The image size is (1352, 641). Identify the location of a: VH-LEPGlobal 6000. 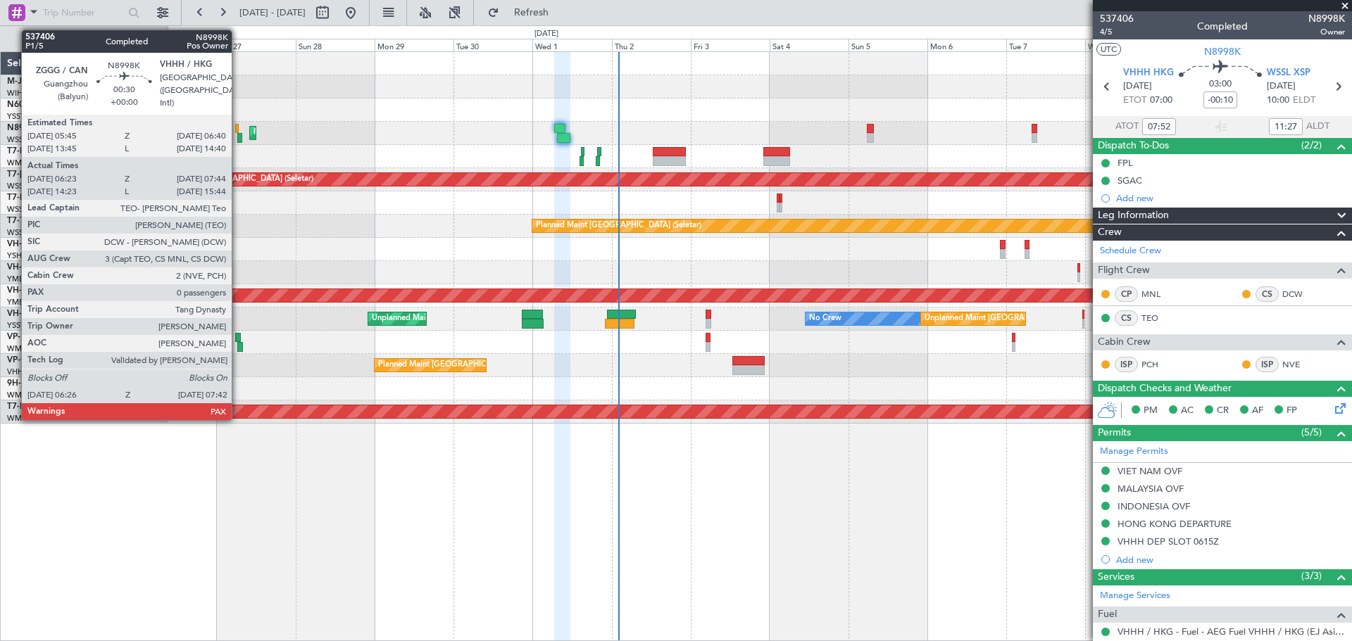
(45, 268).